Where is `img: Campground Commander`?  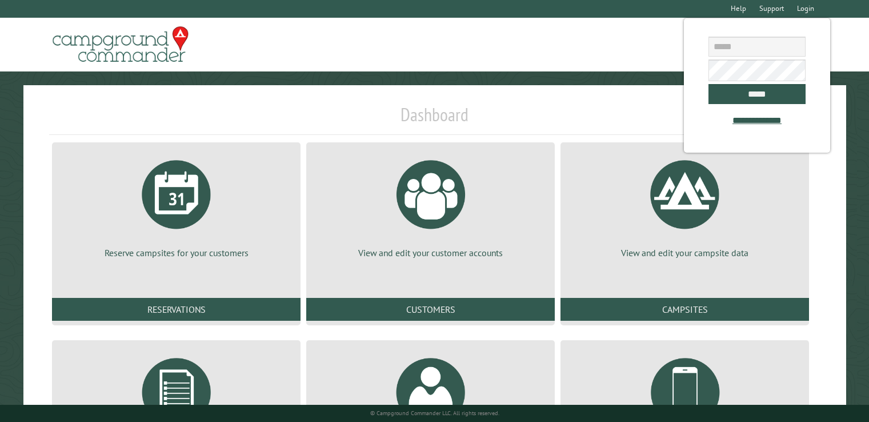 img: Campground Commander is located at coordinates (121, 45).